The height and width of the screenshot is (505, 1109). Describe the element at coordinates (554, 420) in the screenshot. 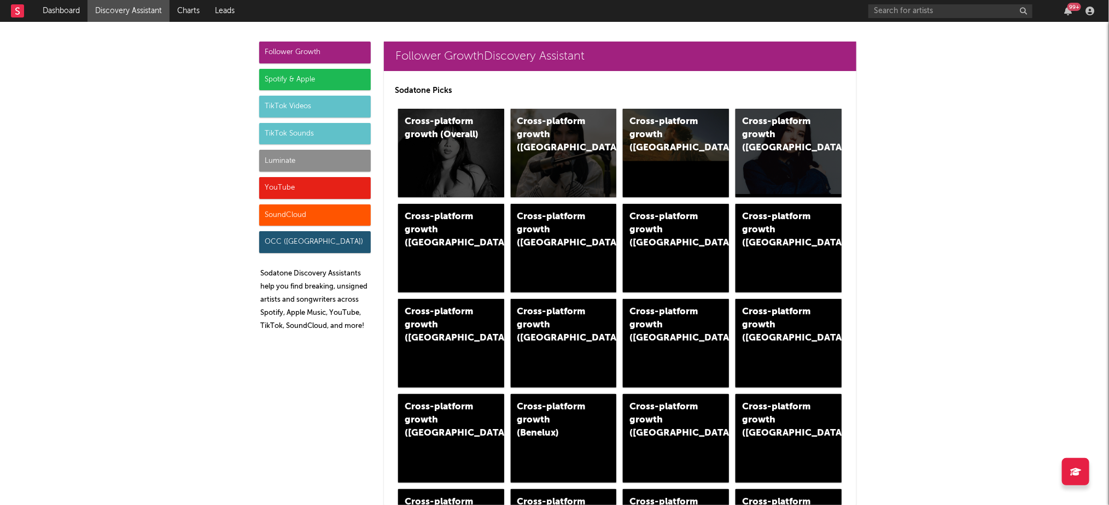

I see `div: Cross-platform growth (Benelux)` at that location.